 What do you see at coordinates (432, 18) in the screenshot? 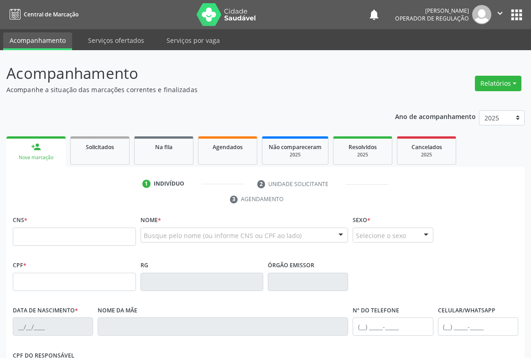
I see `span: Operador de regulação` at bounding box center [432, 18].